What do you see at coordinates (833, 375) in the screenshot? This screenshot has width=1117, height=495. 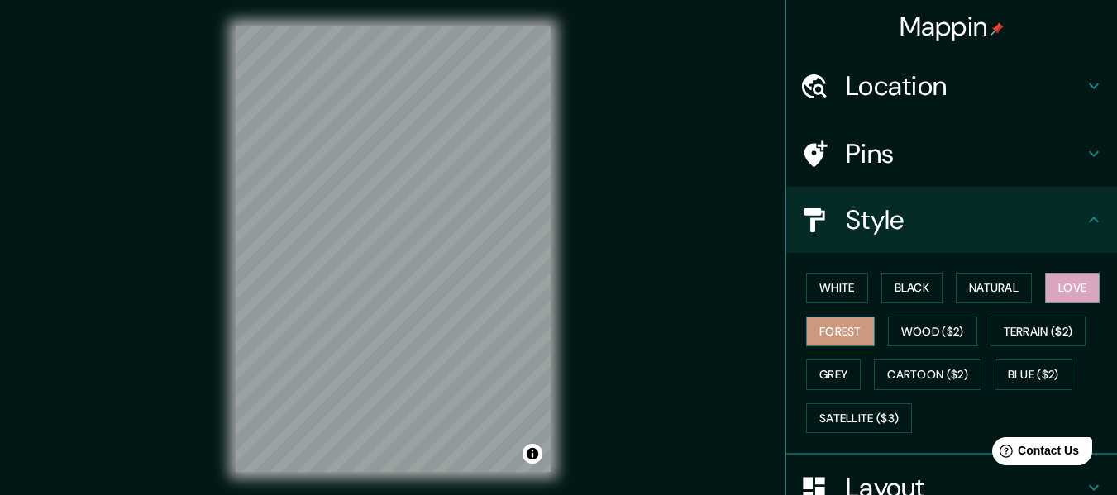 I see `button: Grey` at bounding box center [833, 375].